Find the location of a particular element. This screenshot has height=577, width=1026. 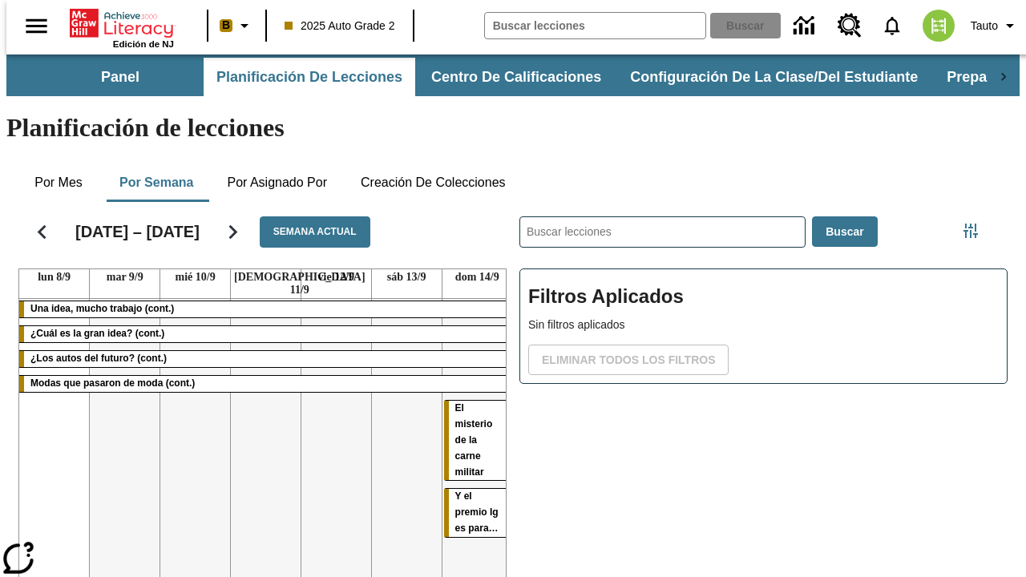

a: 8 de septiembre de 2025 is located at coordinates (54, 277).